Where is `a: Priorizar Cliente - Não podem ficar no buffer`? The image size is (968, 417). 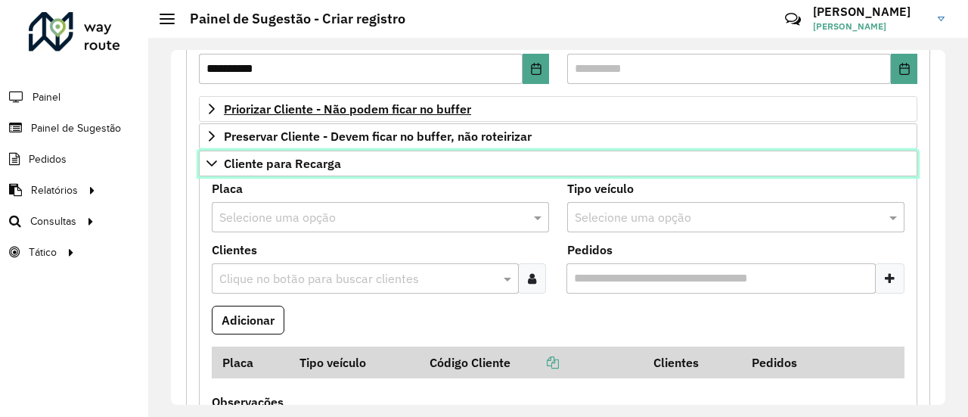
a: Priorizar Cliente - Não podem ficar no buffer is located at coordinates (558, 109).